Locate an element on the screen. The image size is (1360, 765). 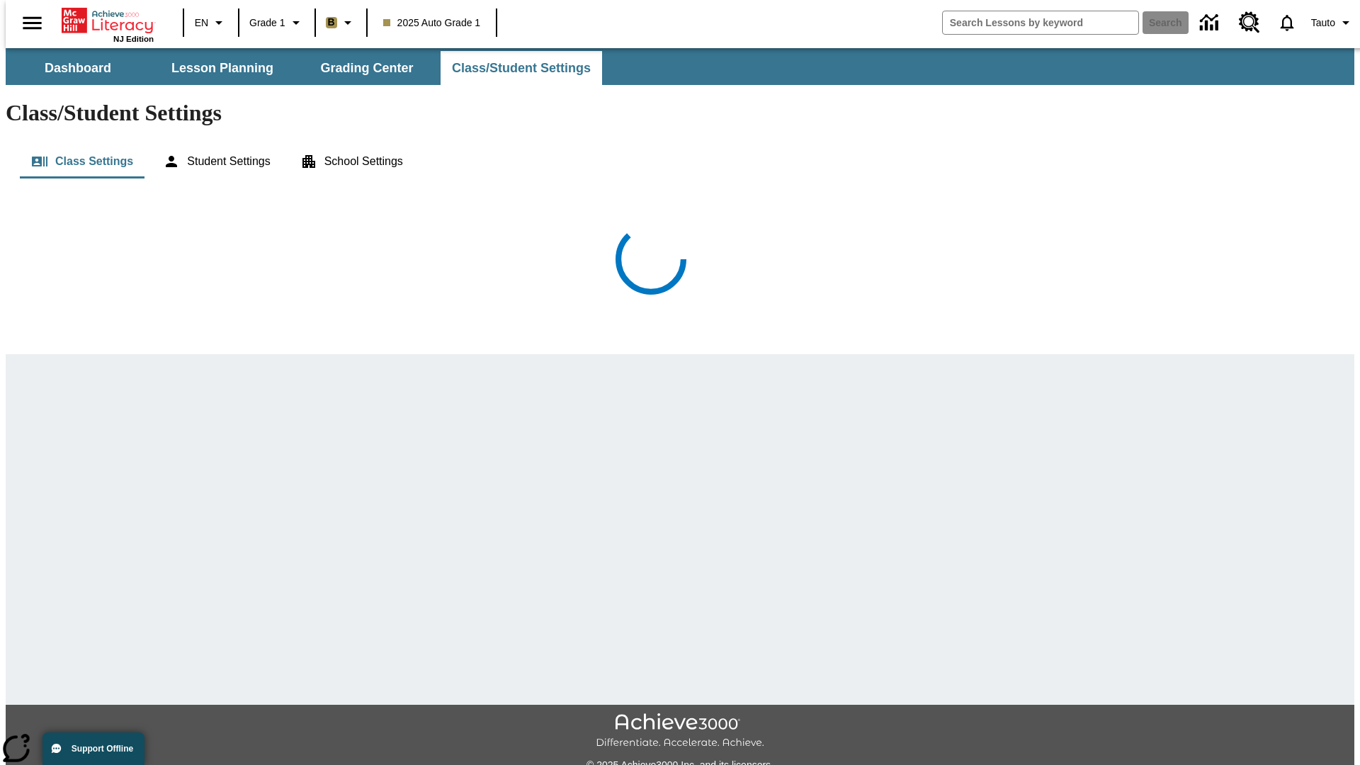
a: Resource Center, Will open in new tab is located at coordinates (1249, 23).